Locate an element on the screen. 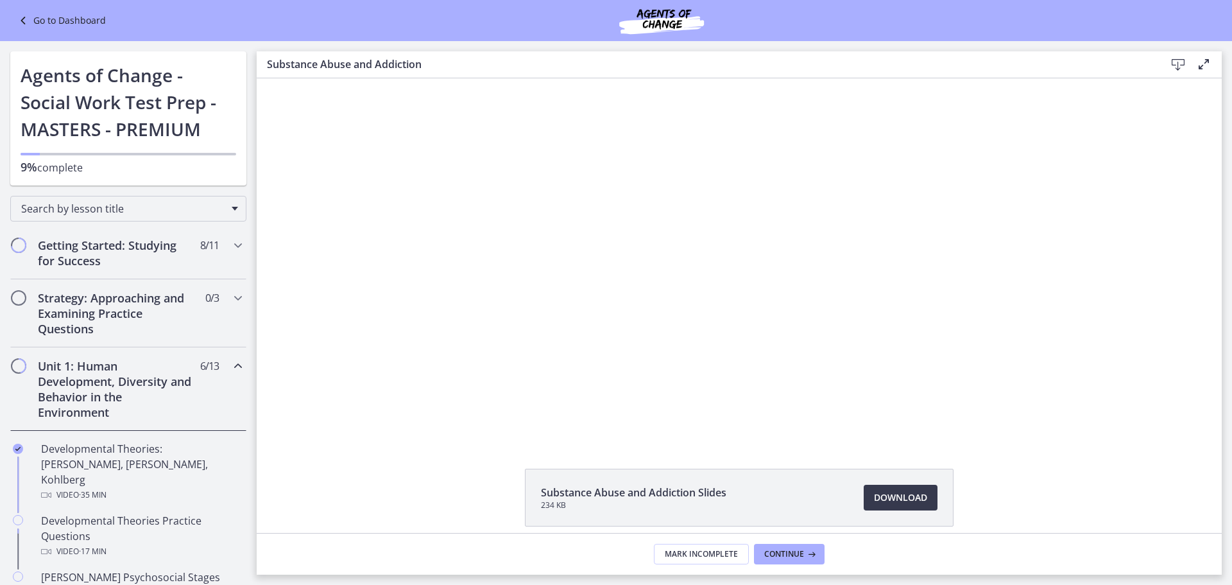  p: complete is located at coordinates (128, 167).